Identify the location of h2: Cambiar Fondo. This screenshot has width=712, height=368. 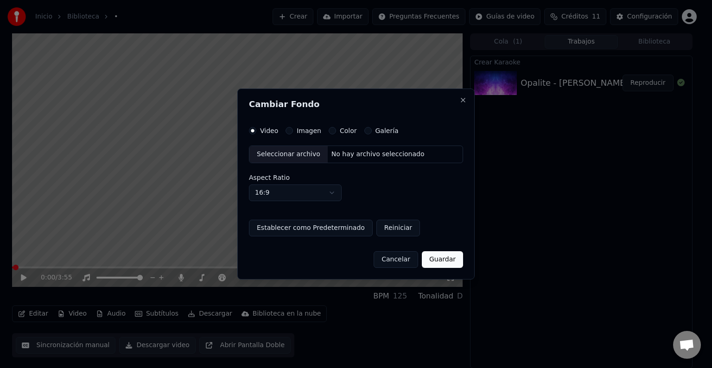
(356, 104).